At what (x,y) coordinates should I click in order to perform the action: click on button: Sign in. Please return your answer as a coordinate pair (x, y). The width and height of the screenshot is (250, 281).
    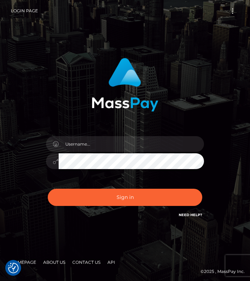
    Looking at the image, I should click on (125, 197).